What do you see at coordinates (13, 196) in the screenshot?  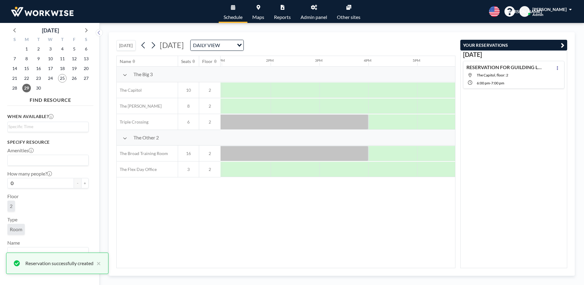 I see `label: Floor` at bounding box center [13, 196].